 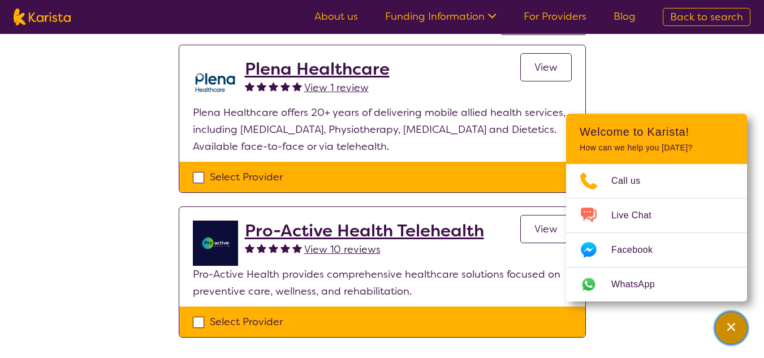 I want to click on img: ehd3j50wdk7ycqmad0oe.png, so click(x=216, y=81).